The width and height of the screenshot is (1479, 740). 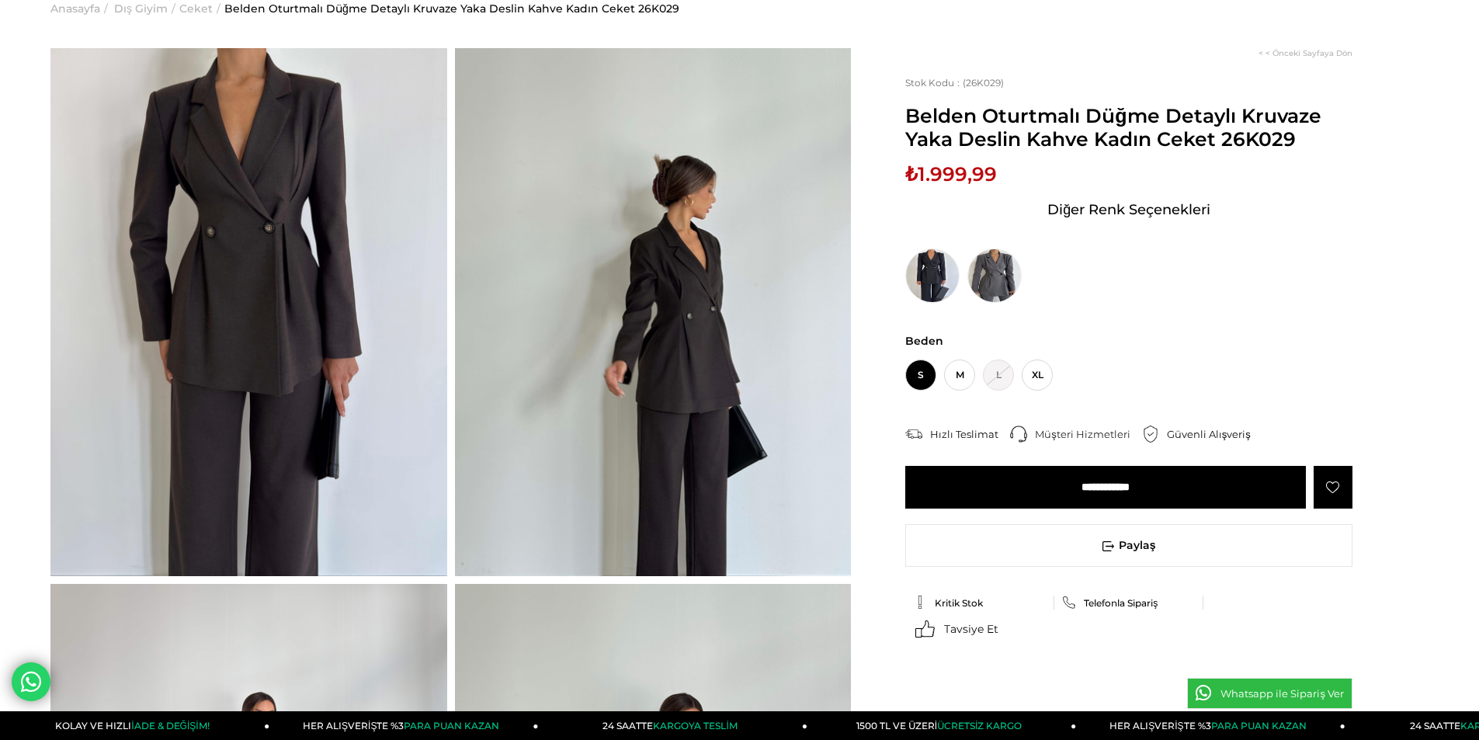 I want to click on img: Belden Oturtmalı Düğme Detaylı Kruvaze Yaka Deslin Siyah Kadın Ceket 26K029, so click(x=933, y=276).